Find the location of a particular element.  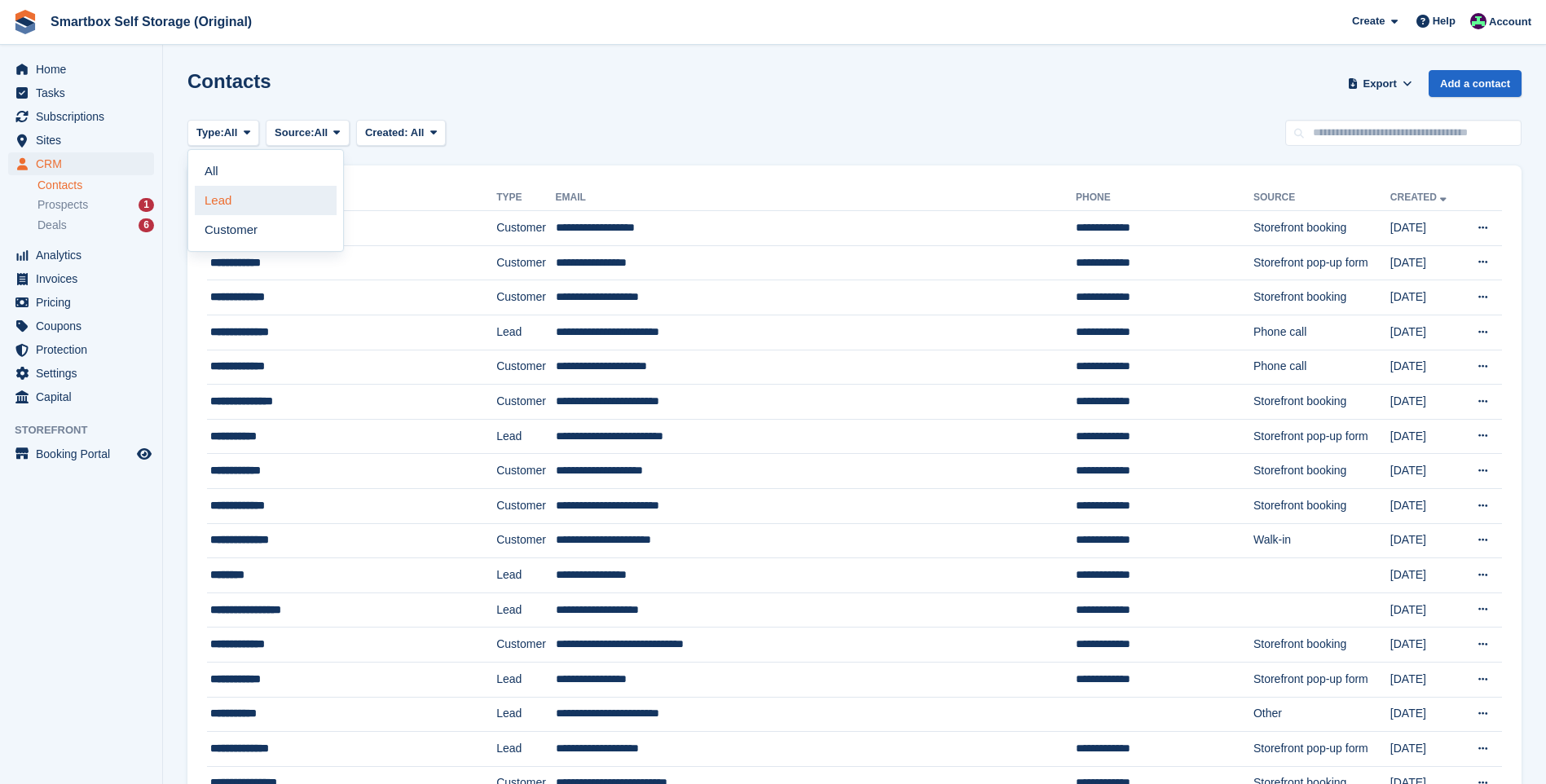

span: Subscriptions is located at coordinates (84, 116).